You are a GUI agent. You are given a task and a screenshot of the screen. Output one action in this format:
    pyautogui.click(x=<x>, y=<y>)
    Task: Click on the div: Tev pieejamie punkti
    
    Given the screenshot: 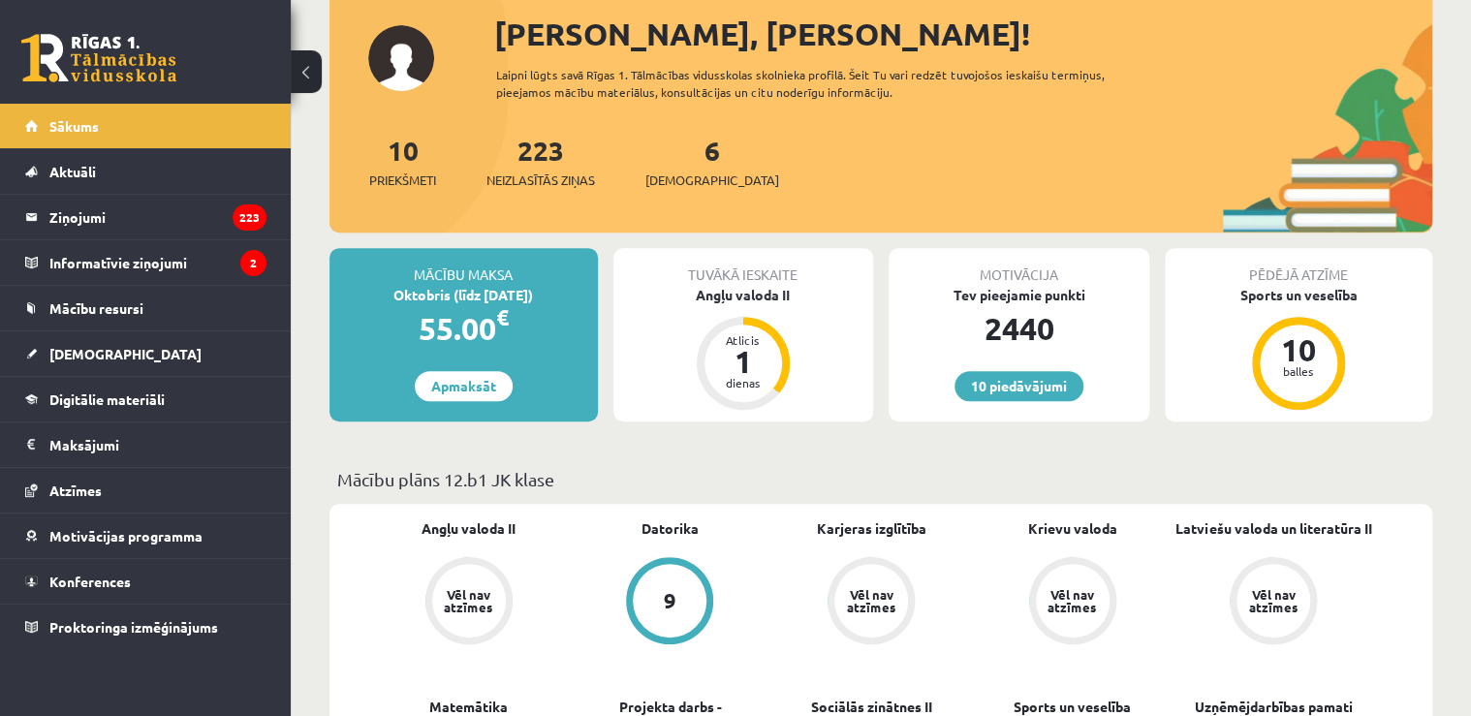 What is the action you would take?
    pyautogui.click(x=1019, y=295)
    